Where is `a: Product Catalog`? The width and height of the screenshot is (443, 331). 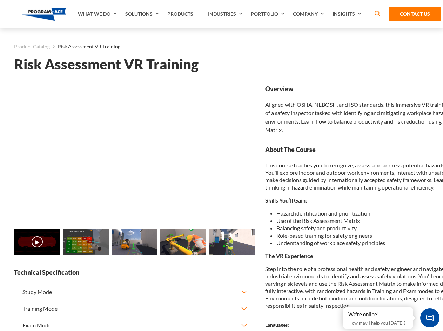 a: Product Catalog is located at coordinates (32, 47).